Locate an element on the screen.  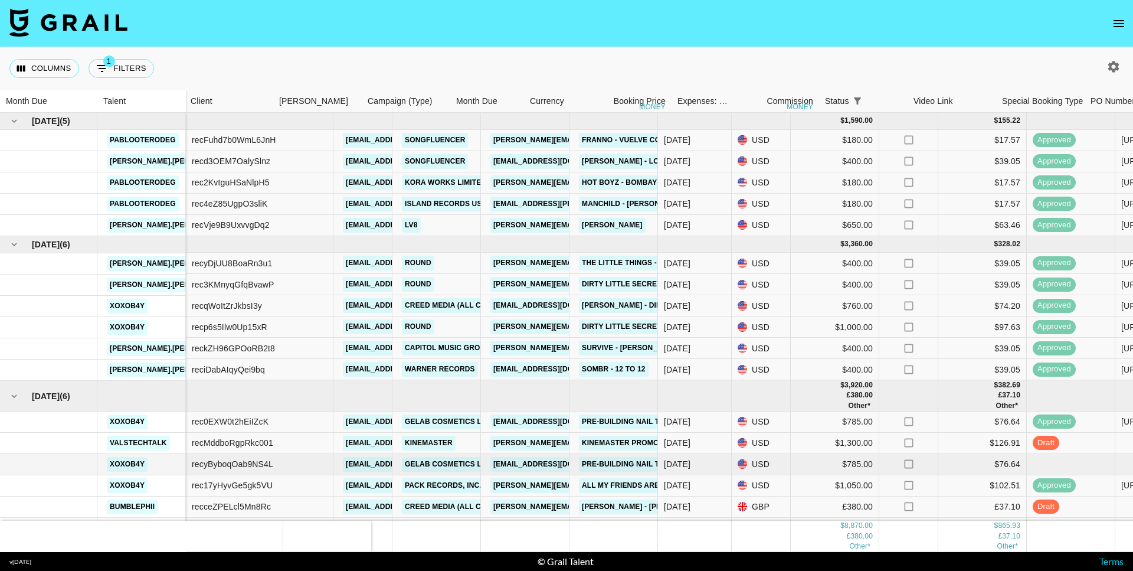
img: Grail Talent is located at coordinates (68, 22).